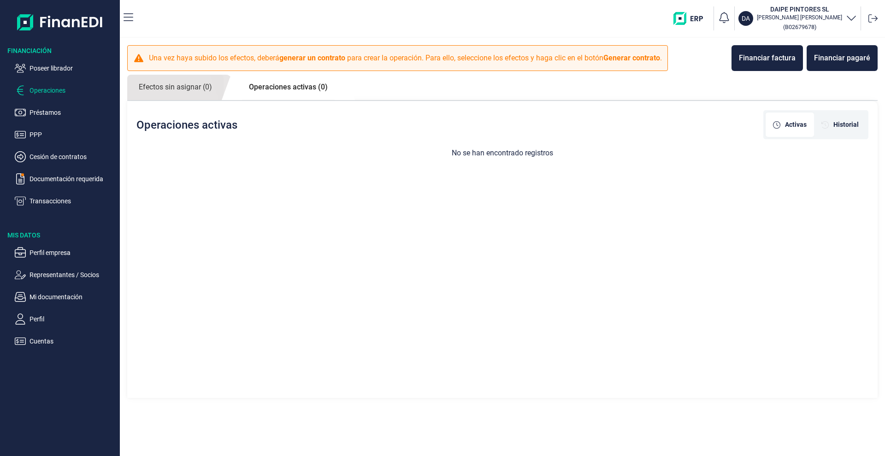 The image size is (885, 456). What do you see at coordinates (65, 68) in the screenshot?
I see `button: Poseer librador` at bounding box center [65, 68].